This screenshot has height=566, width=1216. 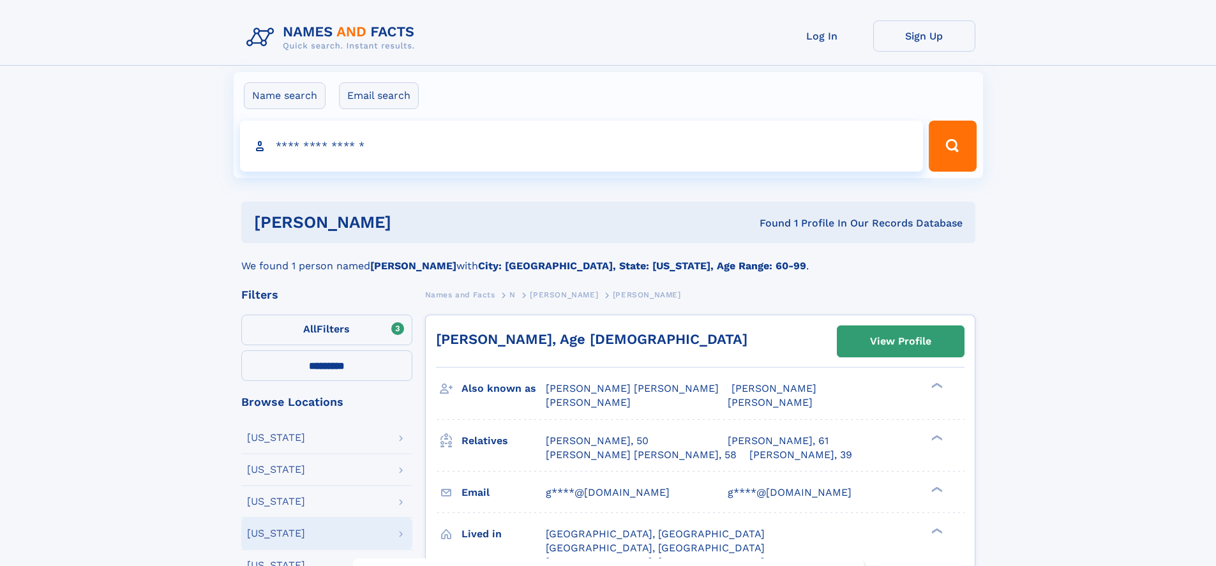 I want to click on img: Logo Names and Facts, so click(x=333, y=38).